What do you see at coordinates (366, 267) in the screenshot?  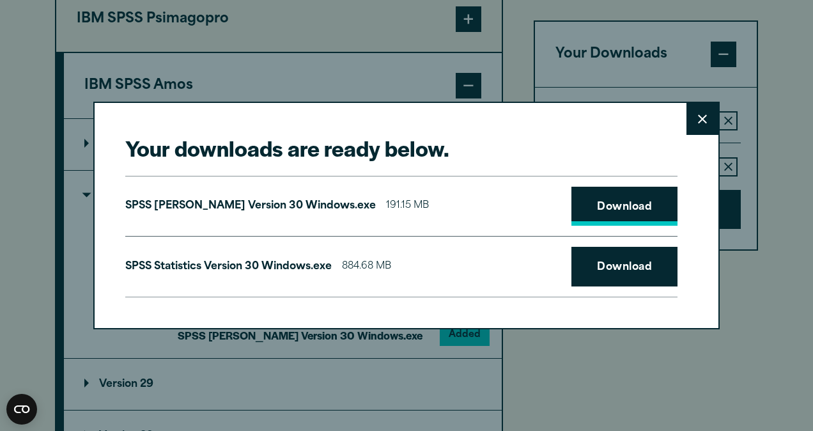 I see `span: 884.68 MB` at bounding box center [366, 267].